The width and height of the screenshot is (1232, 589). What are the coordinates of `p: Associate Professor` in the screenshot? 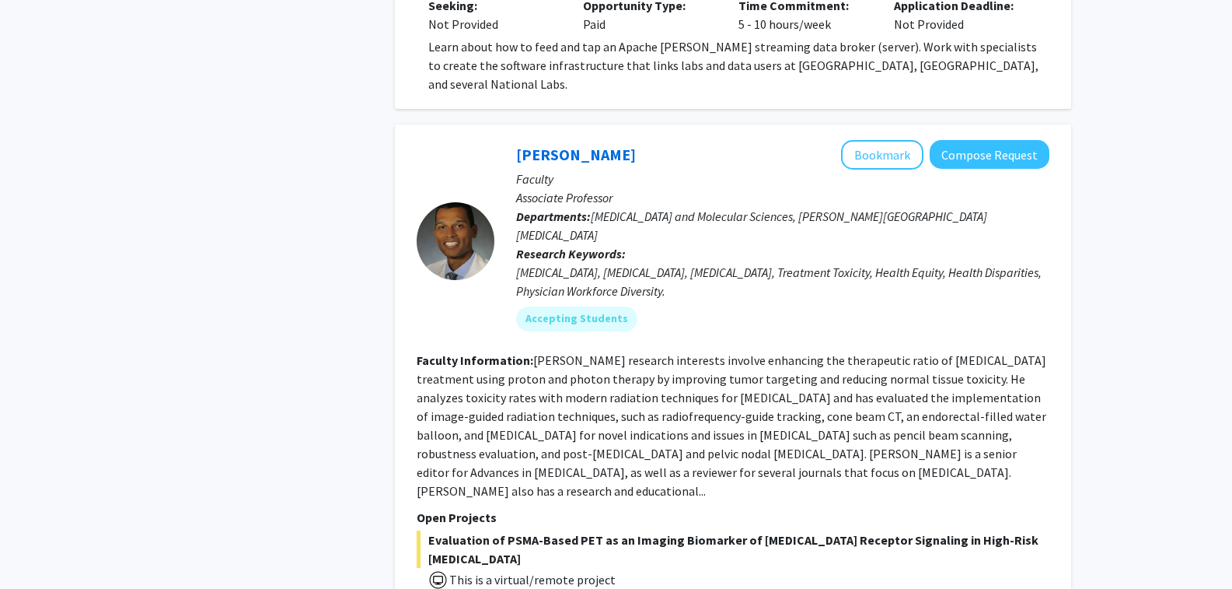 It's located at (783, 197).